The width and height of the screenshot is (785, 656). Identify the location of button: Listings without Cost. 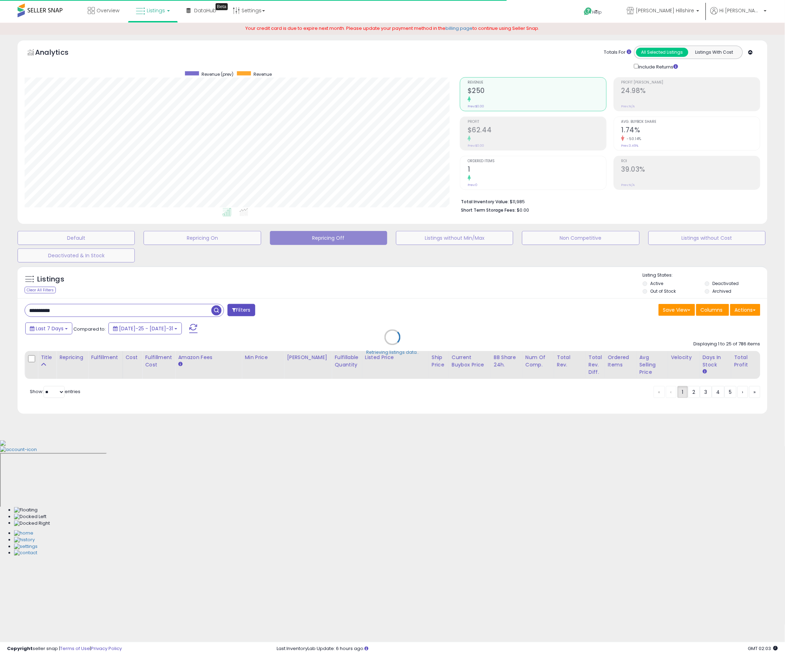
(707, 238).